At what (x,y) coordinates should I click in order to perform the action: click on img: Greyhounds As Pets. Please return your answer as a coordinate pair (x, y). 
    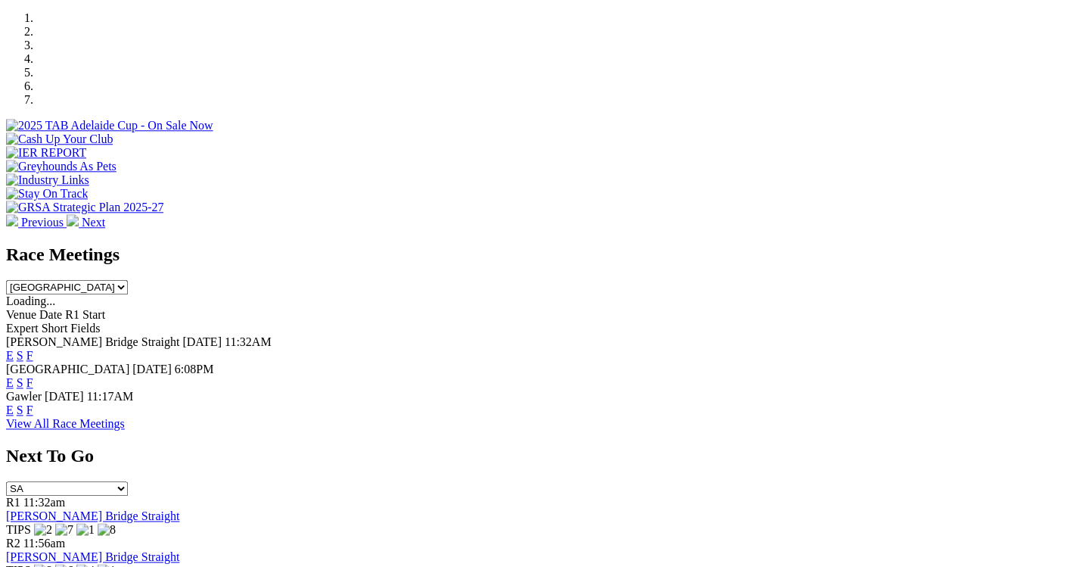
    Looking at the image, I should click on (61, 166).